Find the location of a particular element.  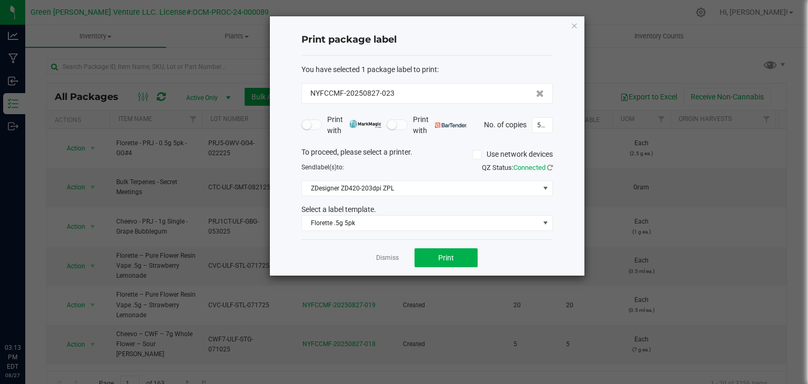

span: label(s) is located at coordinates (326, 167).